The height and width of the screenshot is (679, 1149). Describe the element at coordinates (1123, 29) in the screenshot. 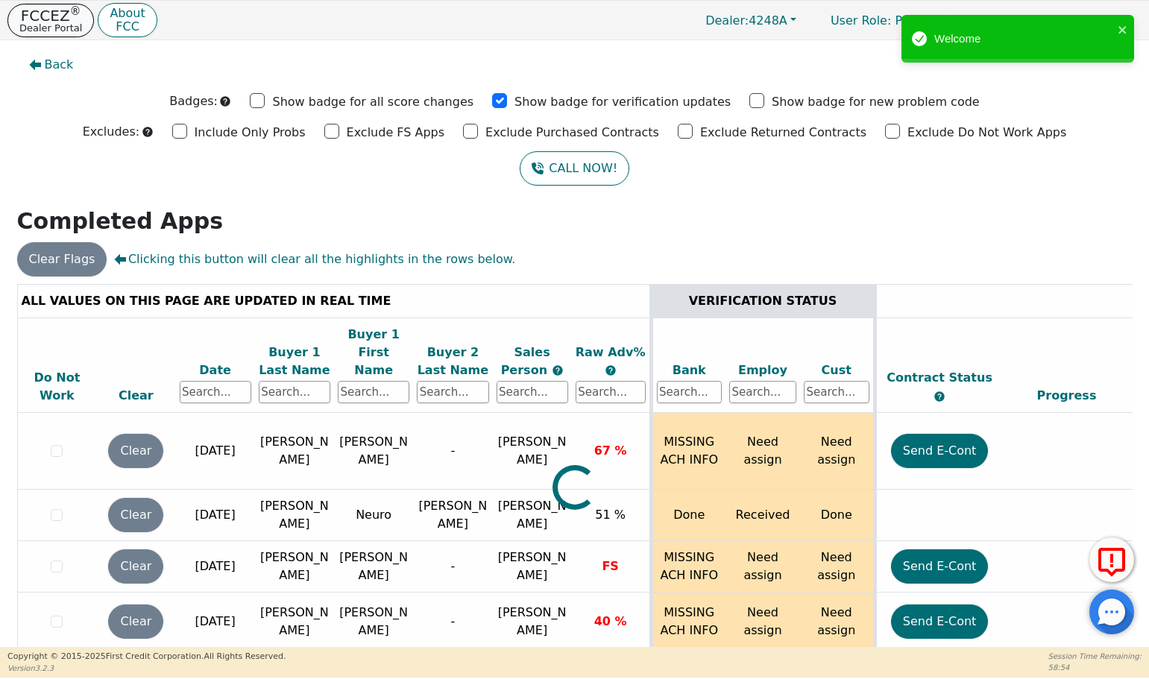

I see `button: close` at that location.